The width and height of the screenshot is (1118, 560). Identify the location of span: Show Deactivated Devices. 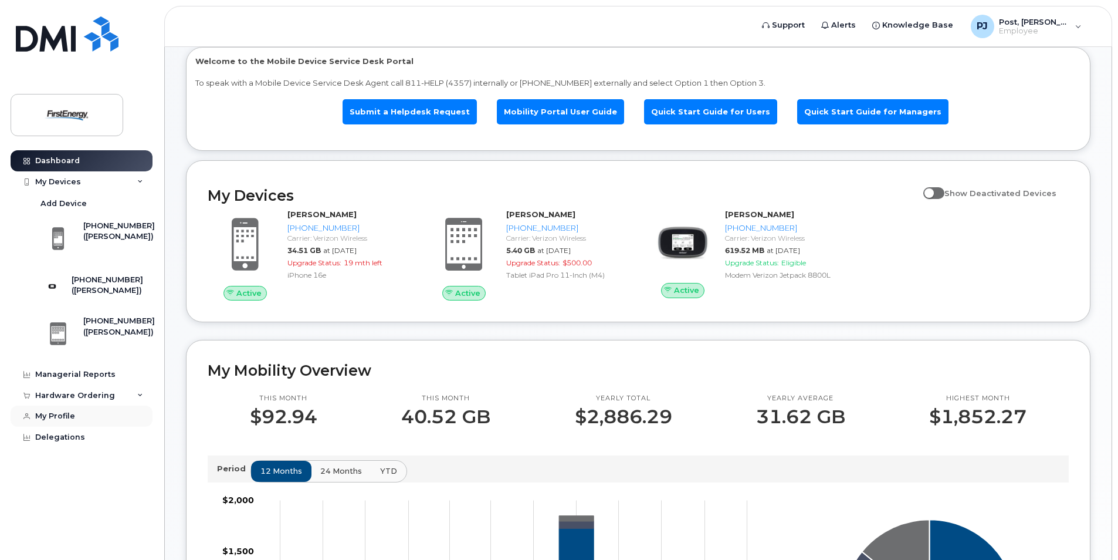
(1000, 193).